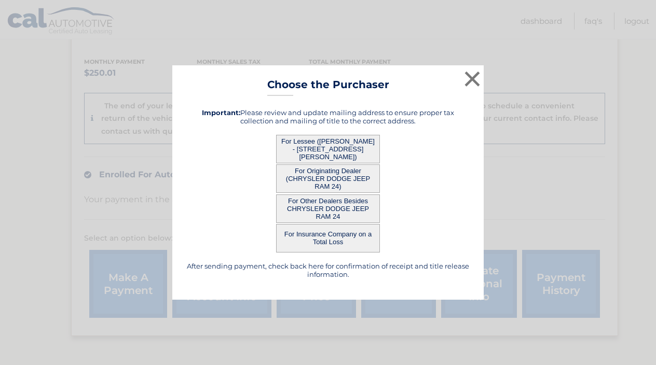 Image resolution: width=656 pixels, height=365 pixels. I want to click on button: For Insurance Company on a Total Loss, so click(328, 238).